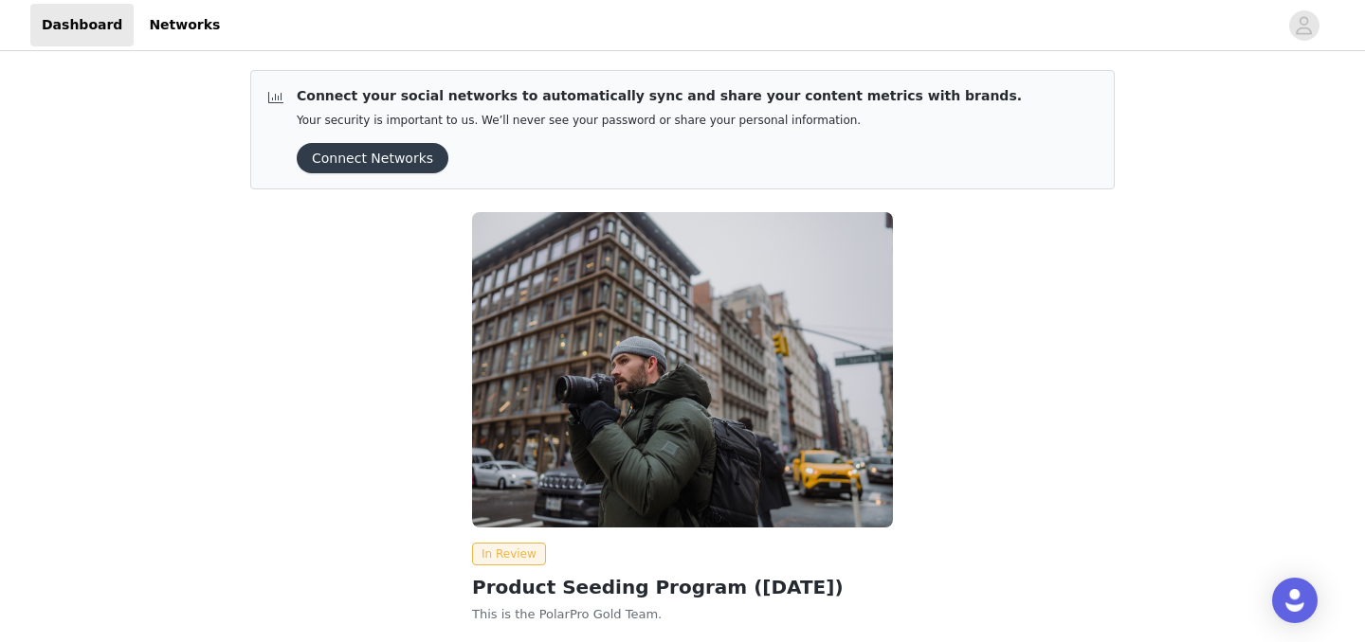 This screenshot has width=1365, height=642. I want to click on div: avatar, so click(1303, 26).